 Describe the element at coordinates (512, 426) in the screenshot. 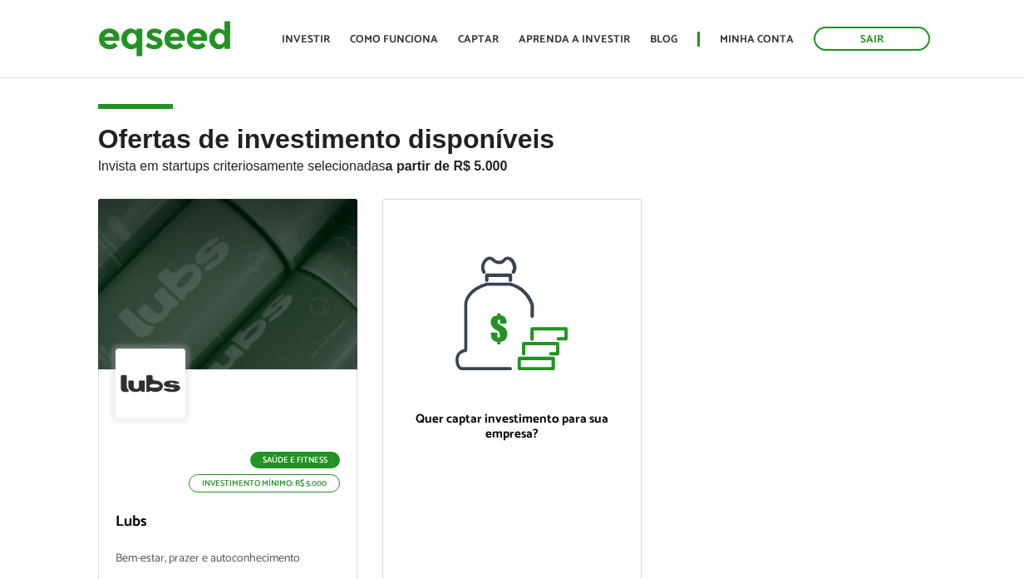

I see `p: Quer captar investimento para sua empresa?` at that location.